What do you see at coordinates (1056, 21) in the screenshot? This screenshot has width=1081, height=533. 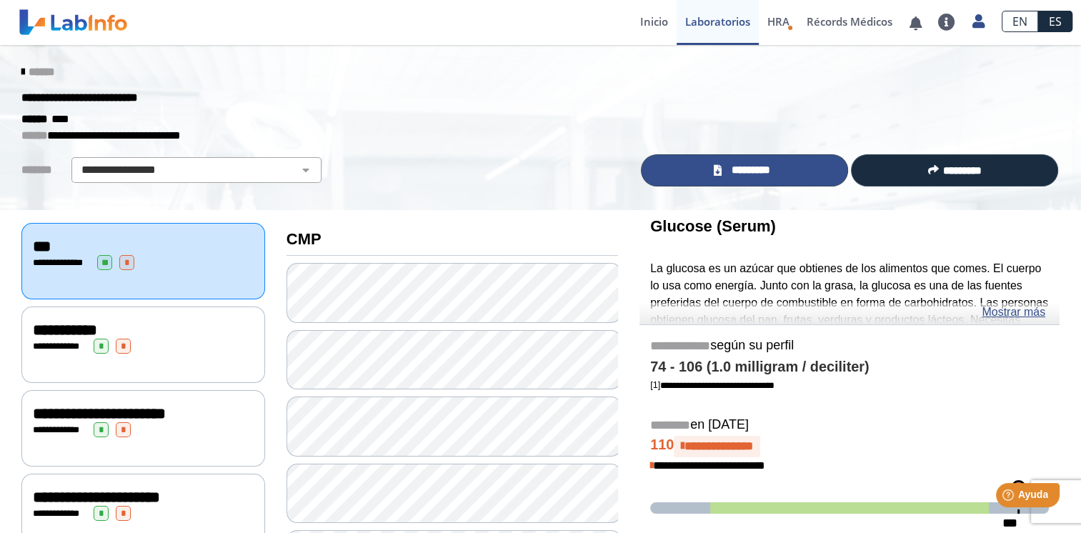 I see `a: ES` at bounding box center [1056, 21].